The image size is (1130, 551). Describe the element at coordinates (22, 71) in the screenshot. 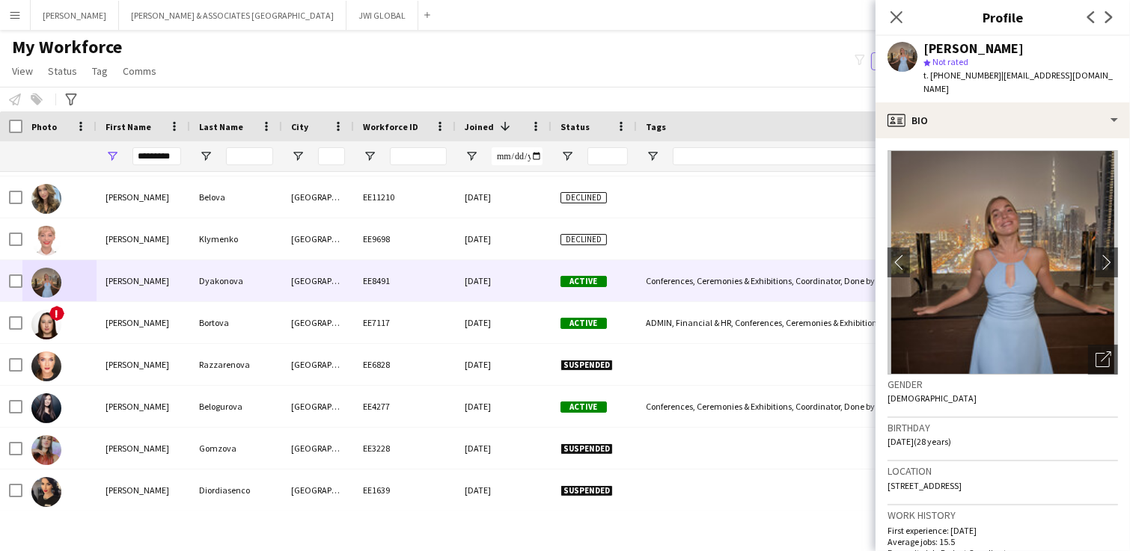

I see `a: View` at that location.